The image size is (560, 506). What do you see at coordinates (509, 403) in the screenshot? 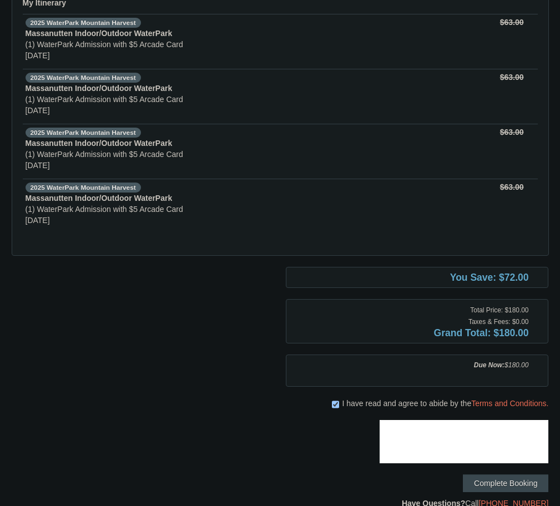
I see `a: Terms and Conditions.` at bounding box center [509, 403].